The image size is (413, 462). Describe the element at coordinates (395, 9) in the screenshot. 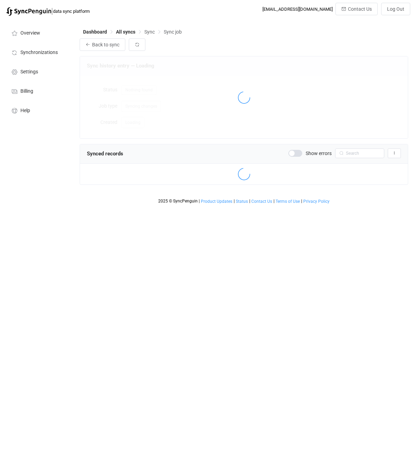

I see `span: Log Out` at that location.